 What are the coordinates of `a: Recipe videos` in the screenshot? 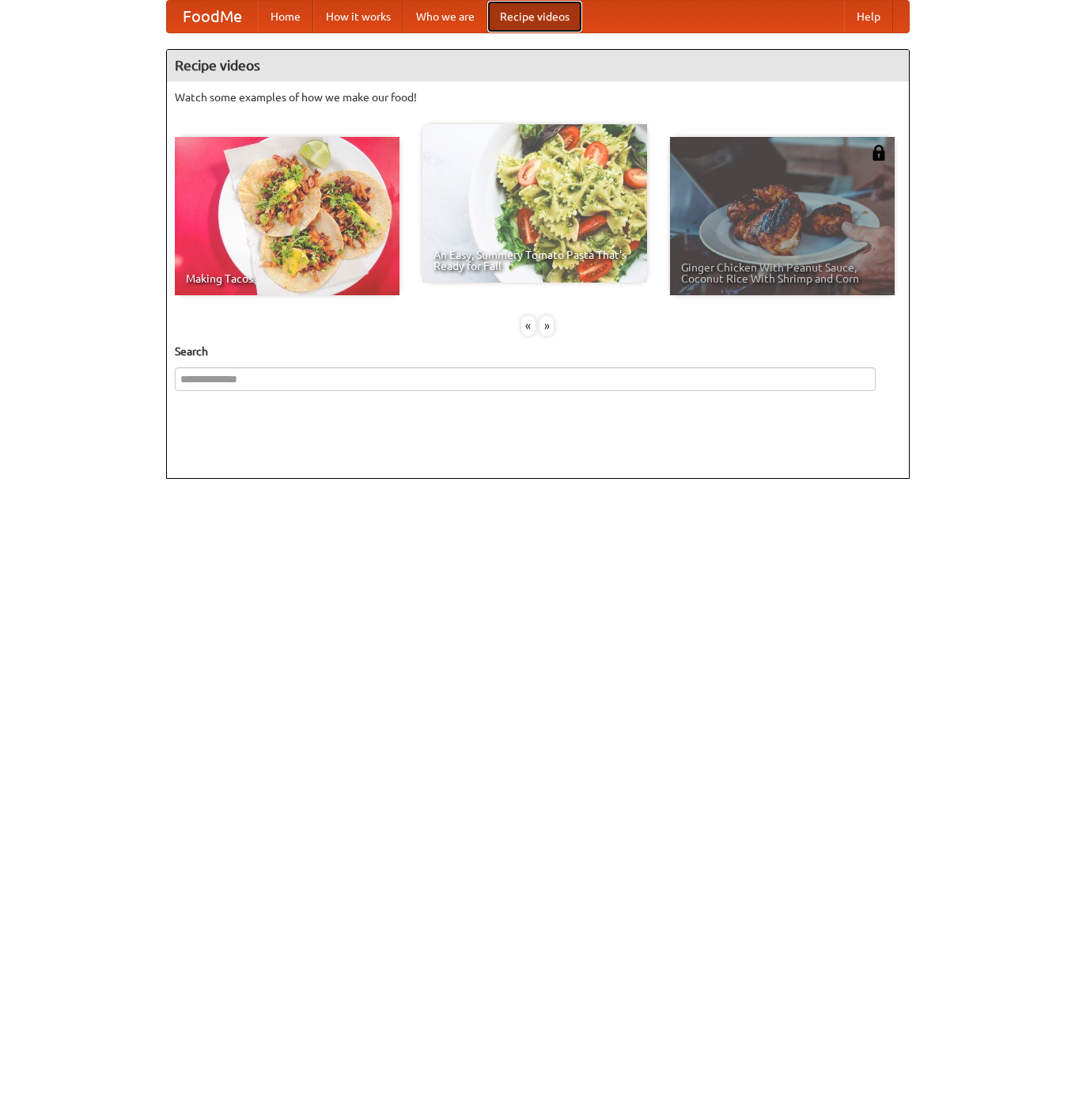 It's located at (535, 17).